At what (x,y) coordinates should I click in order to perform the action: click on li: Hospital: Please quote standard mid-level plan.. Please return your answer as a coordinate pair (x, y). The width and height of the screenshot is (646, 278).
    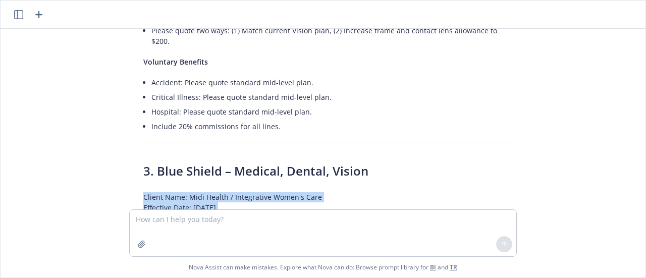
    Looking at the image, I should click on (331, 111).